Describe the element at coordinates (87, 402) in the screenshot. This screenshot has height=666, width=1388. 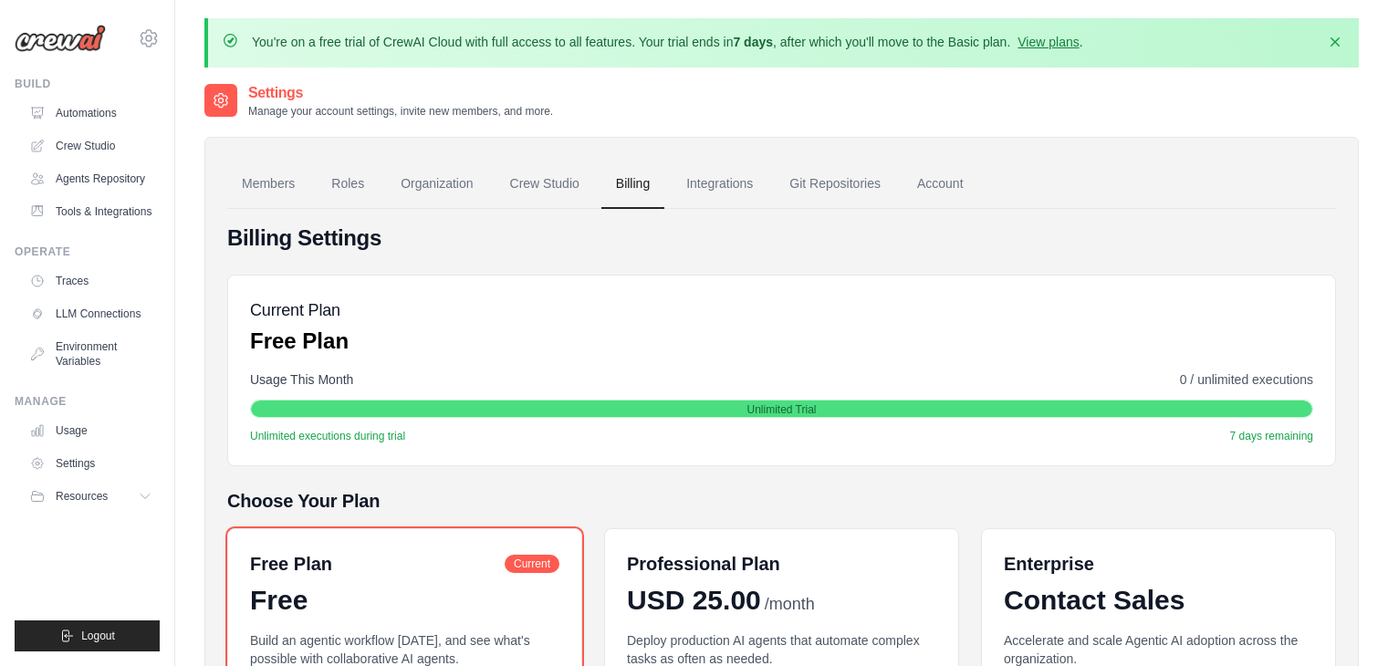
I see `div: Manage` at that location.